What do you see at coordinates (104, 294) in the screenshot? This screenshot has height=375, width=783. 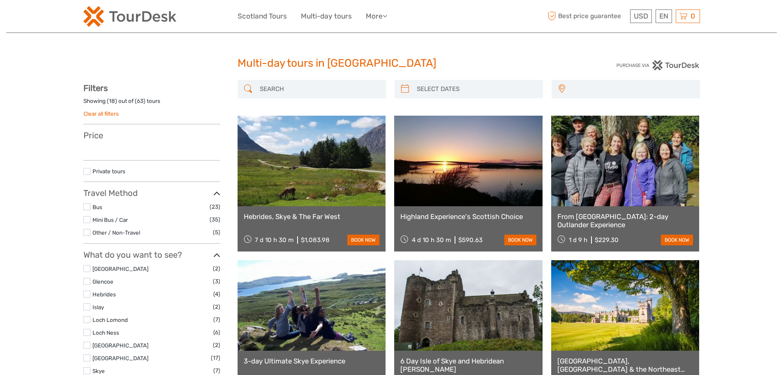 I see `a: Hebrides` at bounding box center [104, 294].